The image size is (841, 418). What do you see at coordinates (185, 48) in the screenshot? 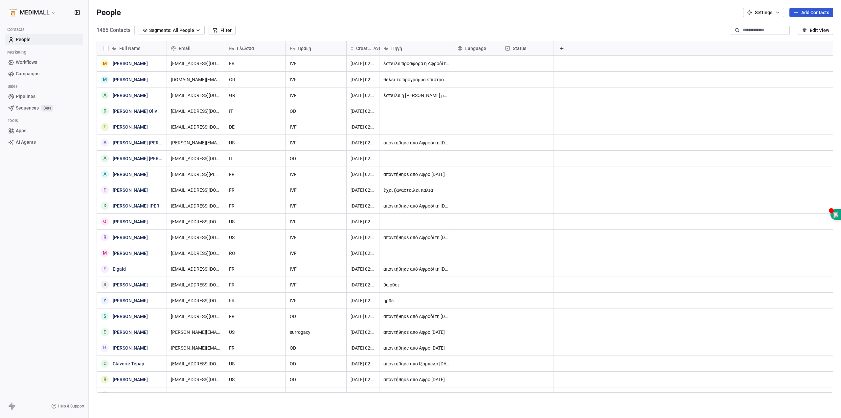
I see `span: Email` at bounding box center [185, 48].